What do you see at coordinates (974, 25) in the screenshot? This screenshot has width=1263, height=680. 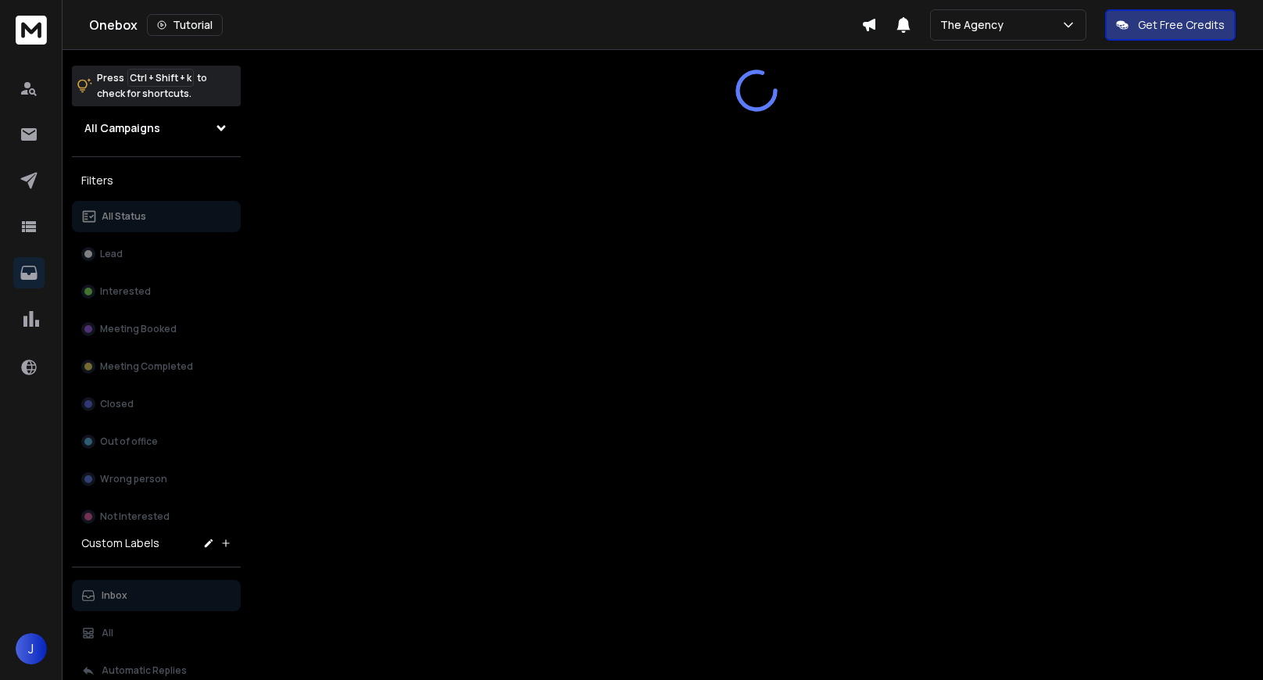 I see `p: The Agency` at bounding box center [974, 25].